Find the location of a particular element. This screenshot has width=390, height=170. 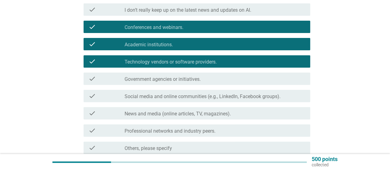

label: Others, please specify is located at coordinates (148, 148).